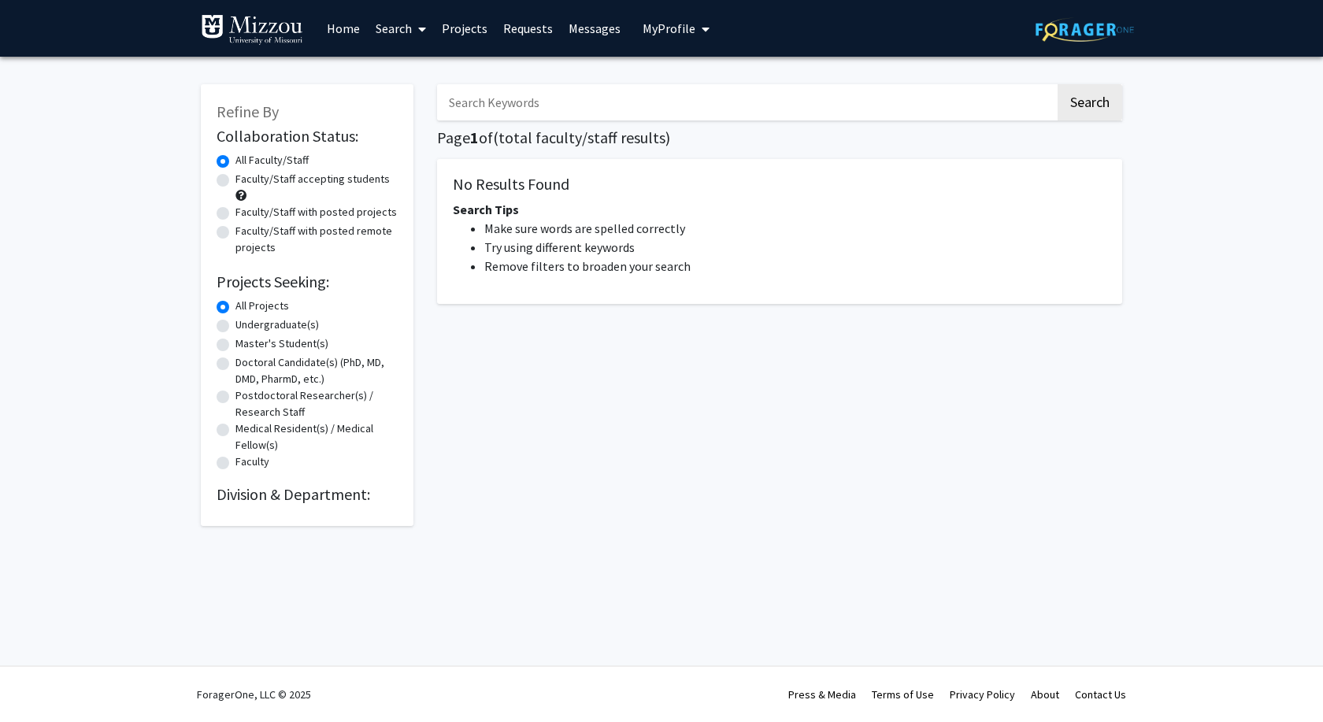 This screenshot has height=722, width=1323. Describe the element at coordinates (317, 371) in the screenshot. I see `label: Doctoral Candidate(s) (PhD, MD, DMD, PharmD, etc.)` at that location.